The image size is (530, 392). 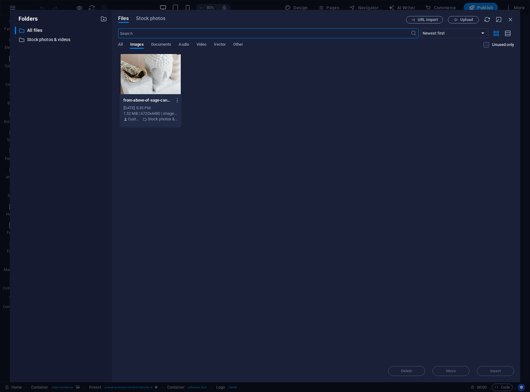 I want to click on i: Reload, so click(x=487, y=19).